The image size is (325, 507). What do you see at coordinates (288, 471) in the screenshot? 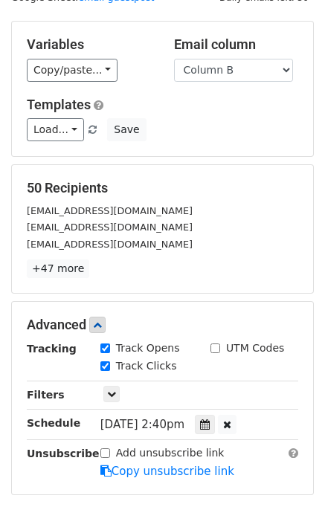
I see `div: Chat Widget` at bounding box center [288, 471].